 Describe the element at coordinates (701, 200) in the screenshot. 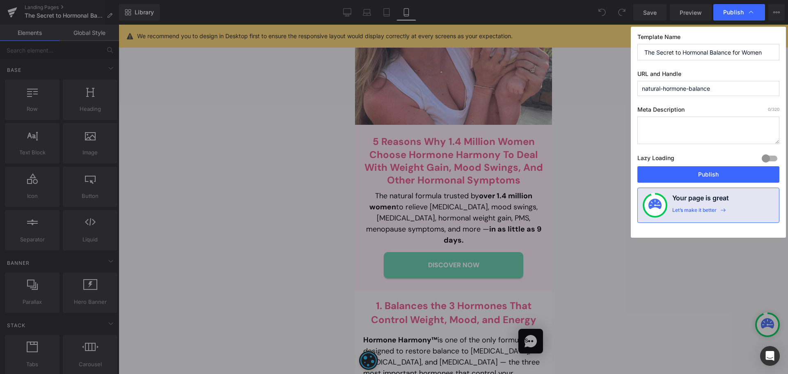

I see `h4: Your page is great` at that location.